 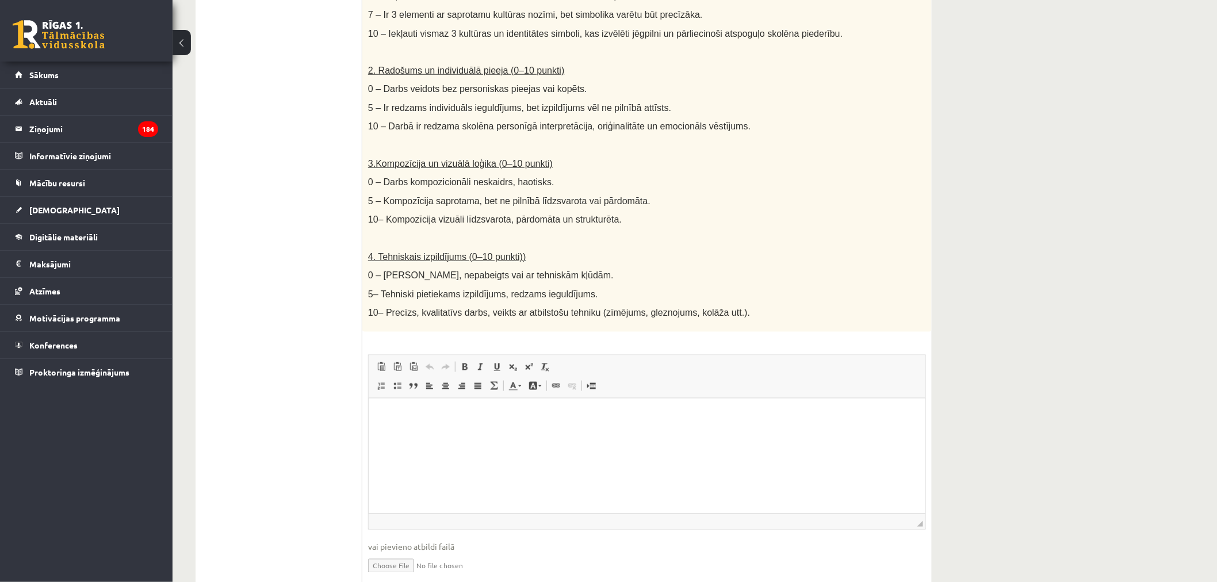 I want to click on legend: Maksājumi, so click(x=94, y=264).